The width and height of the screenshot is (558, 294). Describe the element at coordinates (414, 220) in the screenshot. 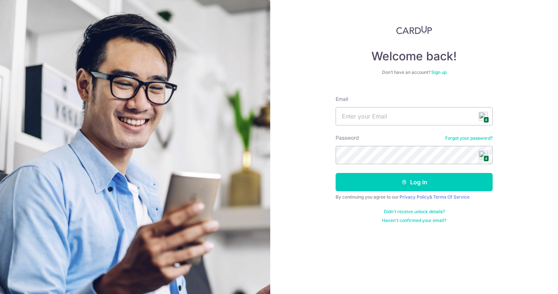

I see `a: Haven't confirmed your email?` at that location.